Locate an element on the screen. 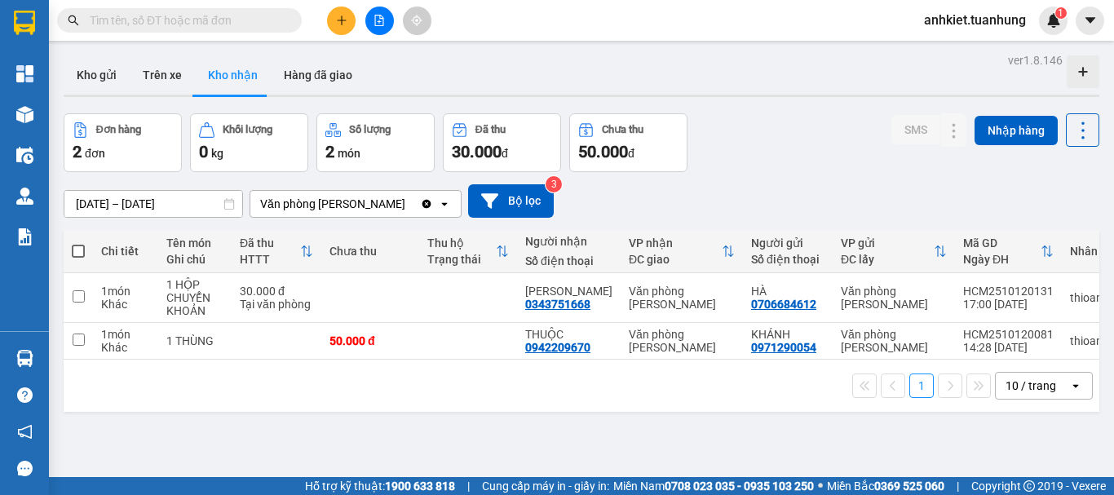 The image size is (1114, 495). button: Nhập hàng is located at coordinates (1016, 130).